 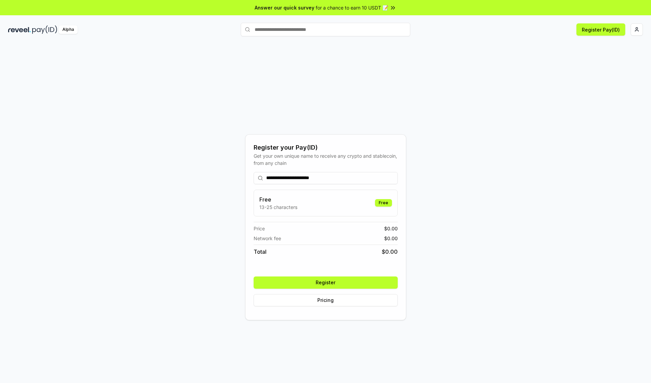 What do you see at coordinates (267, 238) in the screenshot?
I see `span: Network fee` at bounding box center [267, 238].